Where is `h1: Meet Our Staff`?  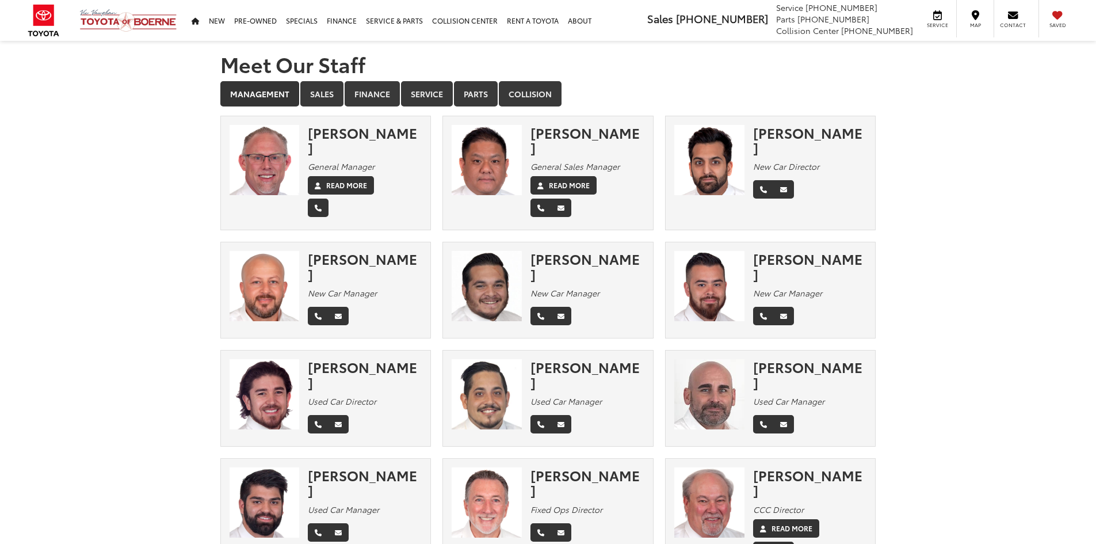 h1: Meet Our Staff is located at coordinates (548, 64).